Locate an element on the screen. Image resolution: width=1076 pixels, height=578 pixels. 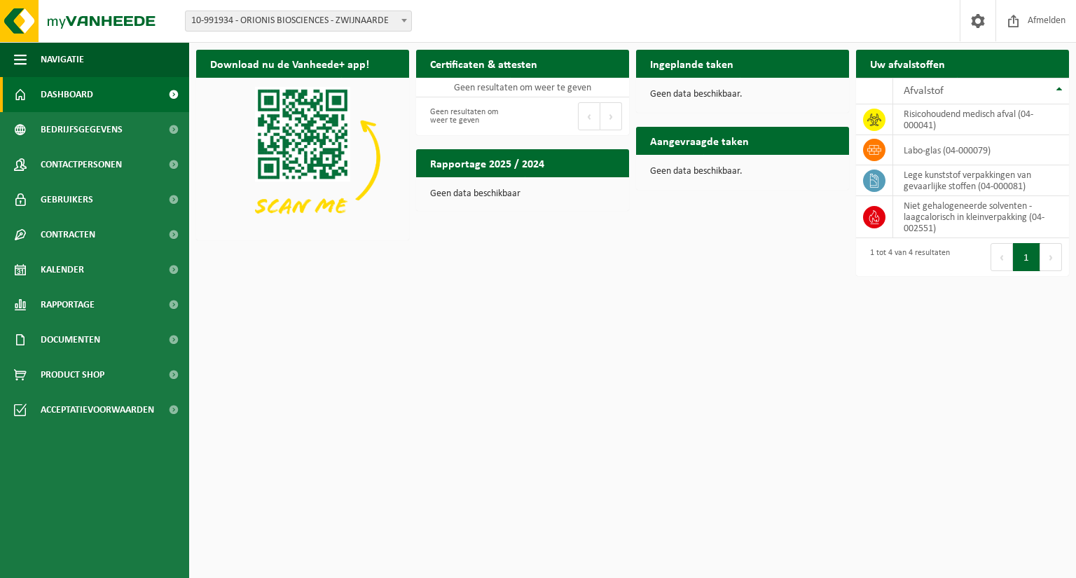
h2: Aangevraagde taken is located at coordinates (699, 140).